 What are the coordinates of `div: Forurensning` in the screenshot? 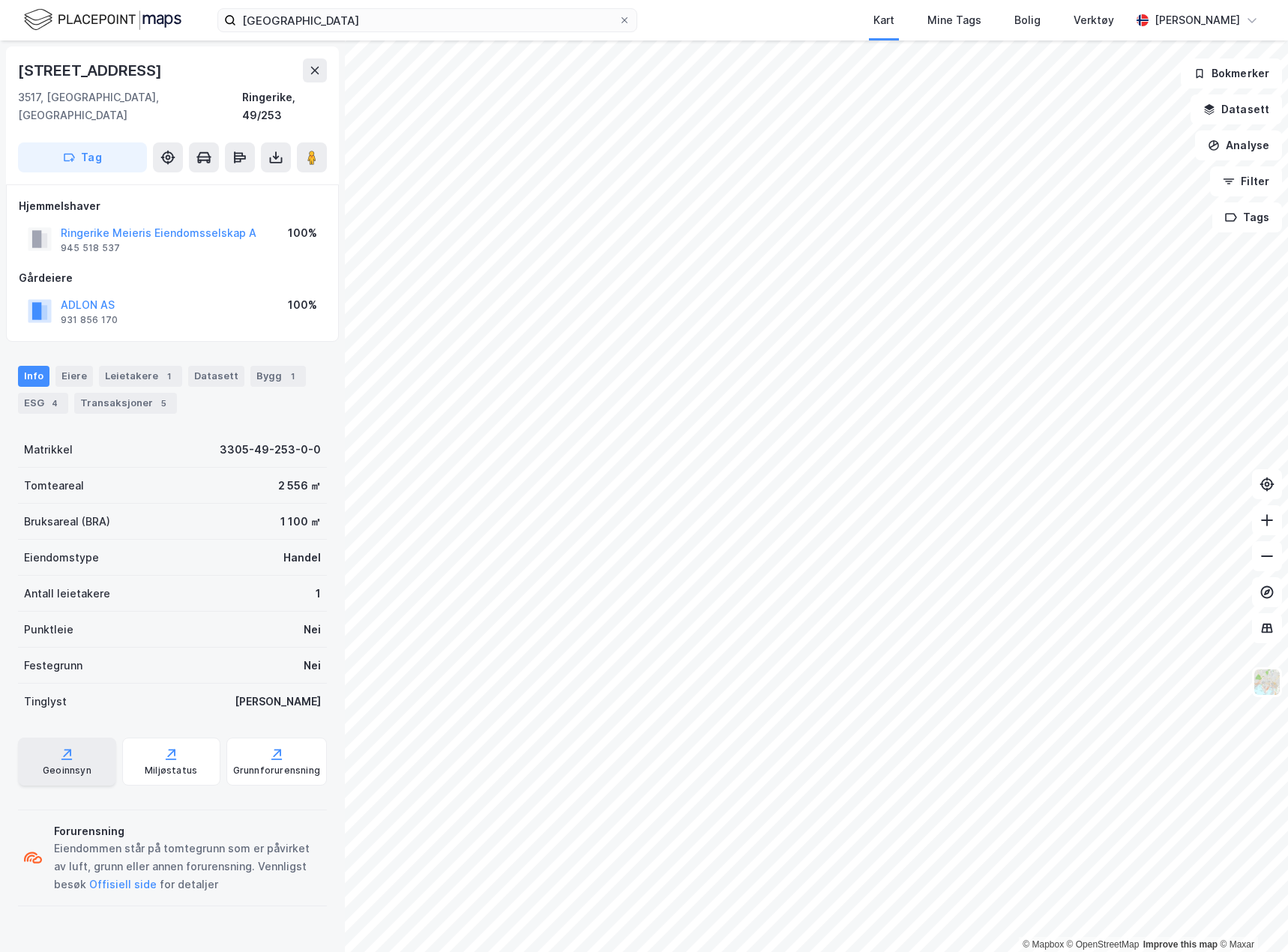 It's located at (188, 832).